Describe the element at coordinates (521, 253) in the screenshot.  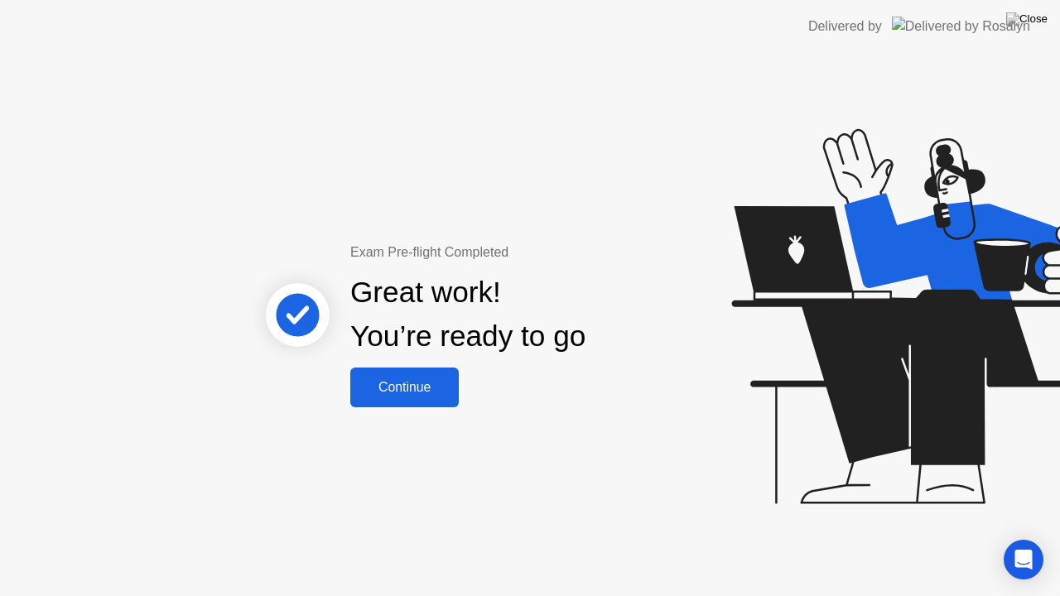
I see `div: Exam Pre-flight Completed` at that location.